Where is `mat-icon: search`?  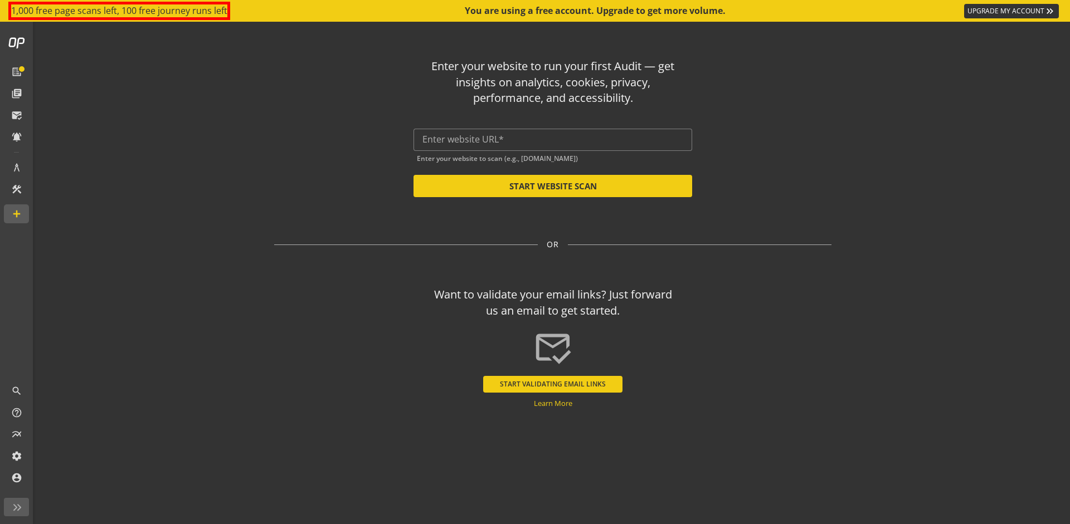
mat-icon: search is located at coordinates (17, 391).